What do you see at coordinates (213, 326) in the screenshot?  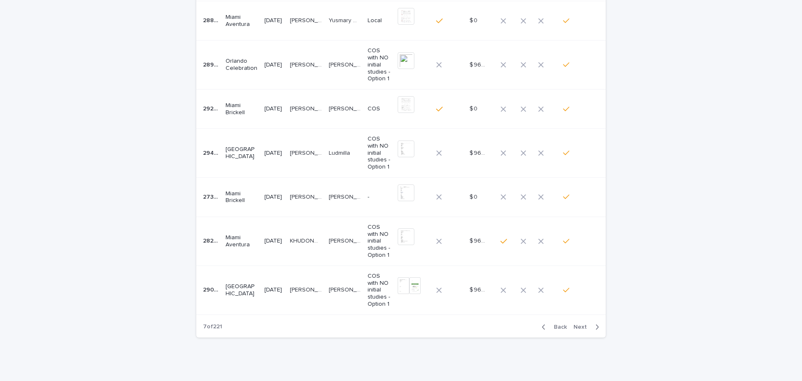 I see `p: 7 of 221` at bounding box center [213, 326].